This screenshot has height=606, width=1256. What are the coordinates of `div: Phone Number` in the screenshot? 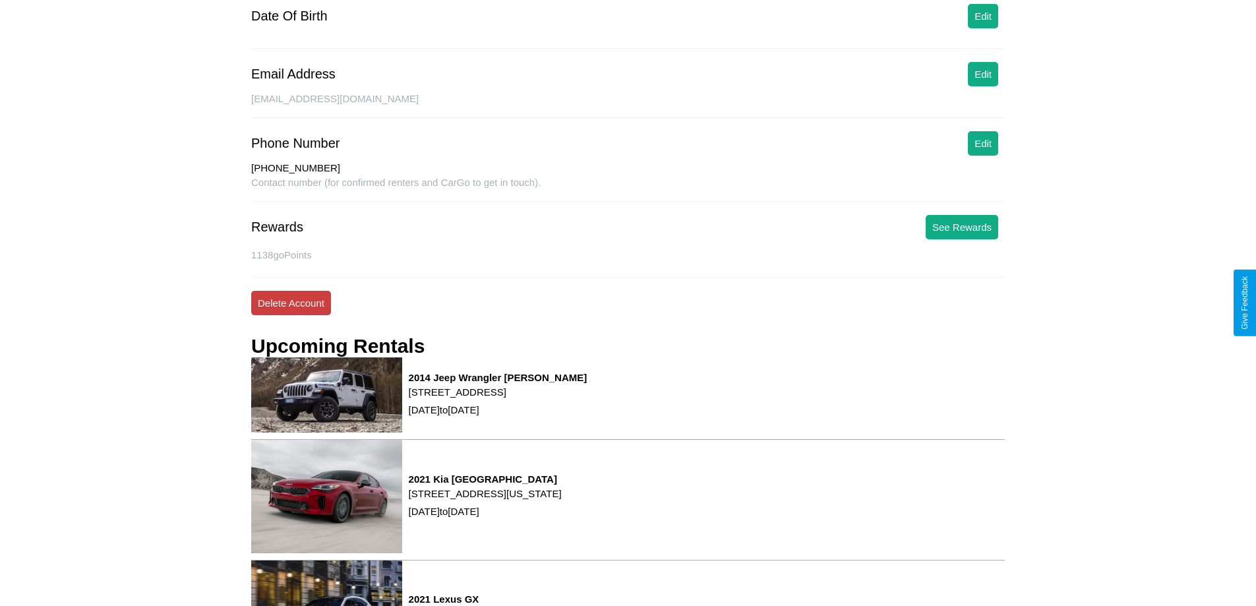 It's located at (295, 143).